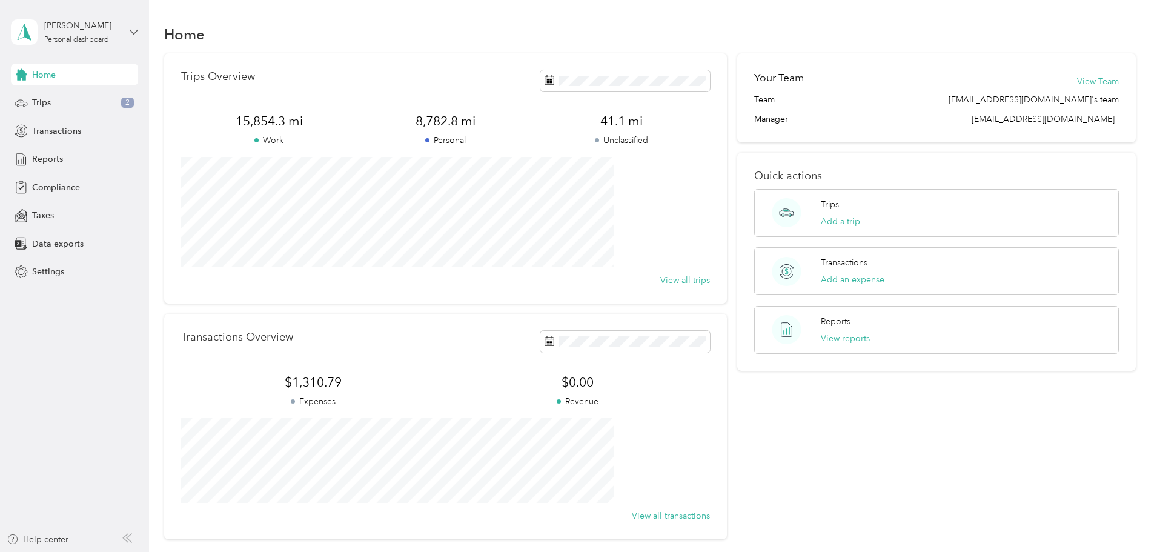 This screenshot has width=1157, height=552. I want to click on span: 15,854.3 mi, so click(269, 121).